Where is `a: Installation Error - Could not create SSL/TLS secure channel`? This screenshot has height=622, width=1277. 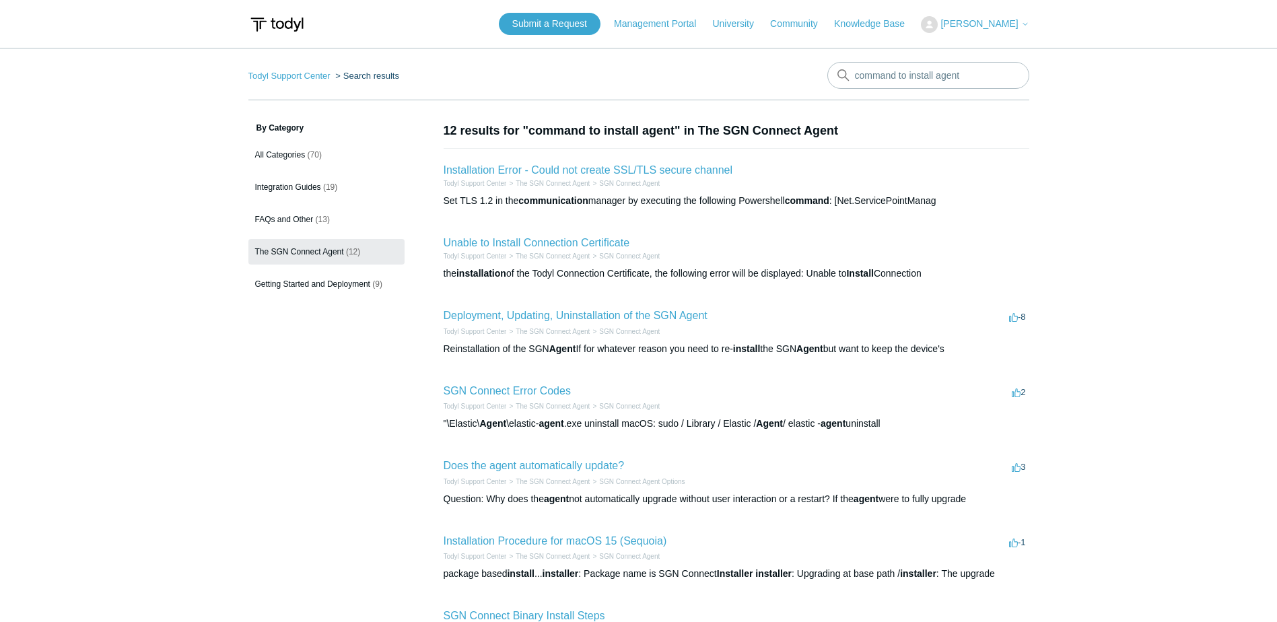 a: Installation Error - Could not create SSL/TLS secure channel is located at coordinates (588, 170).